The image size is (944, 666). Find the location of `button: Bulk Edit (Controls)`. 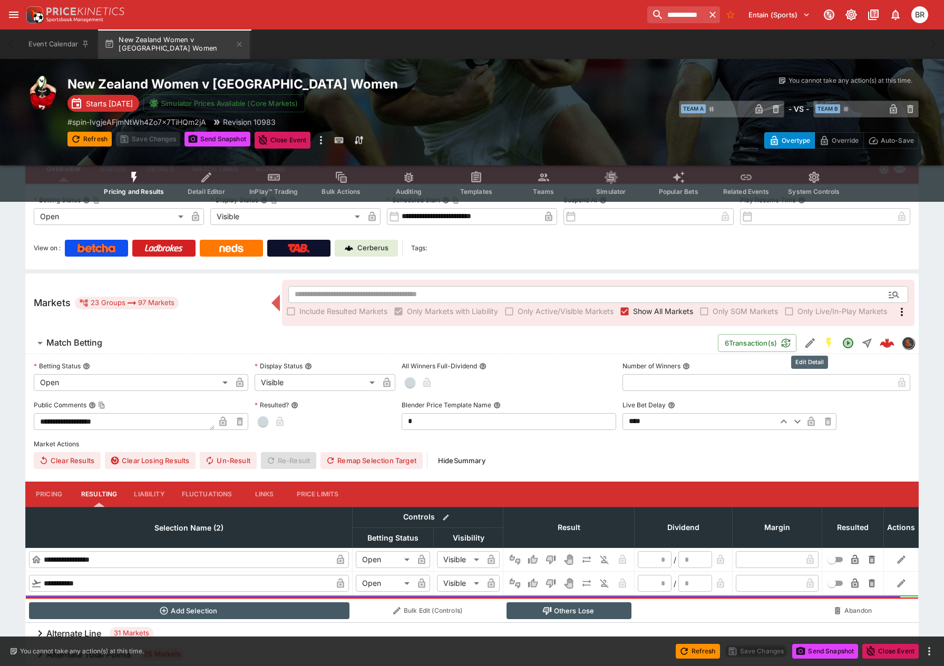

button: Bulk Edit (Controls) is located at coordinates (428, 611).